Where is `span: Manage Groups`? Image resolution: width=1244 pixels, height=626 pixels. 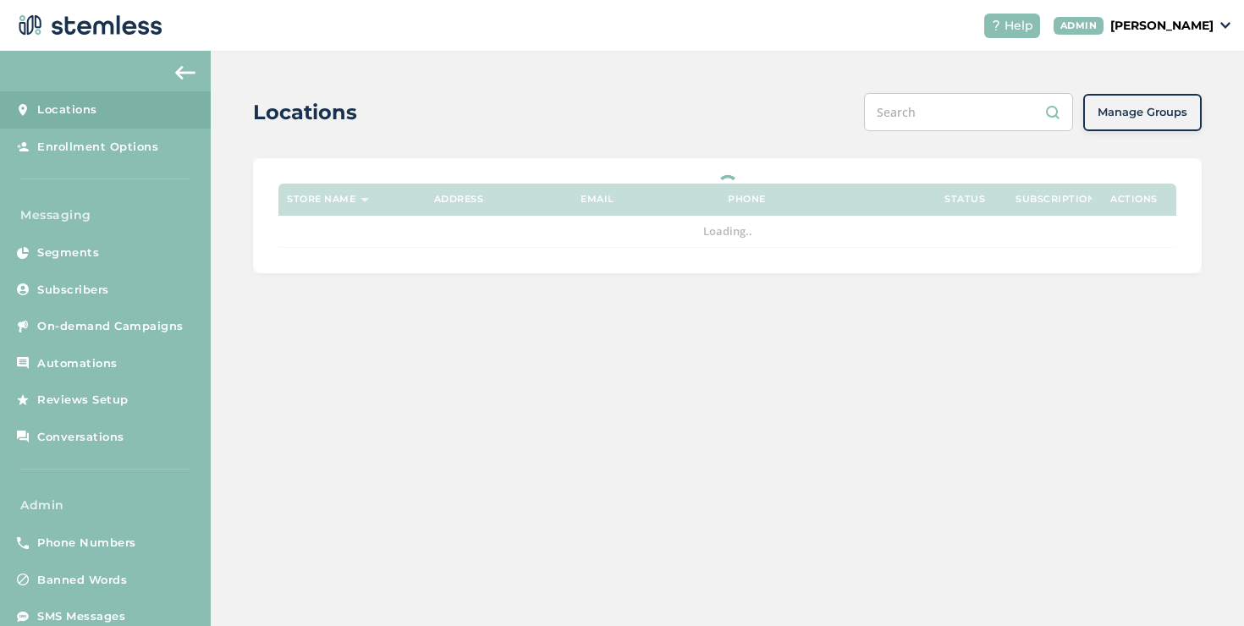 span: Manage Groups is located at coordinates (1142, 113).